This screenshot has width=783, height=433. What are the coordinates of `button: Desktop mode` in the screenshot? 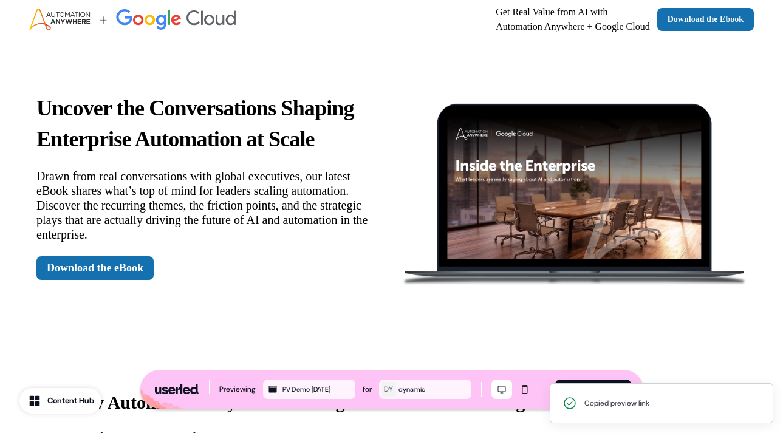 It's located at (502, 389).